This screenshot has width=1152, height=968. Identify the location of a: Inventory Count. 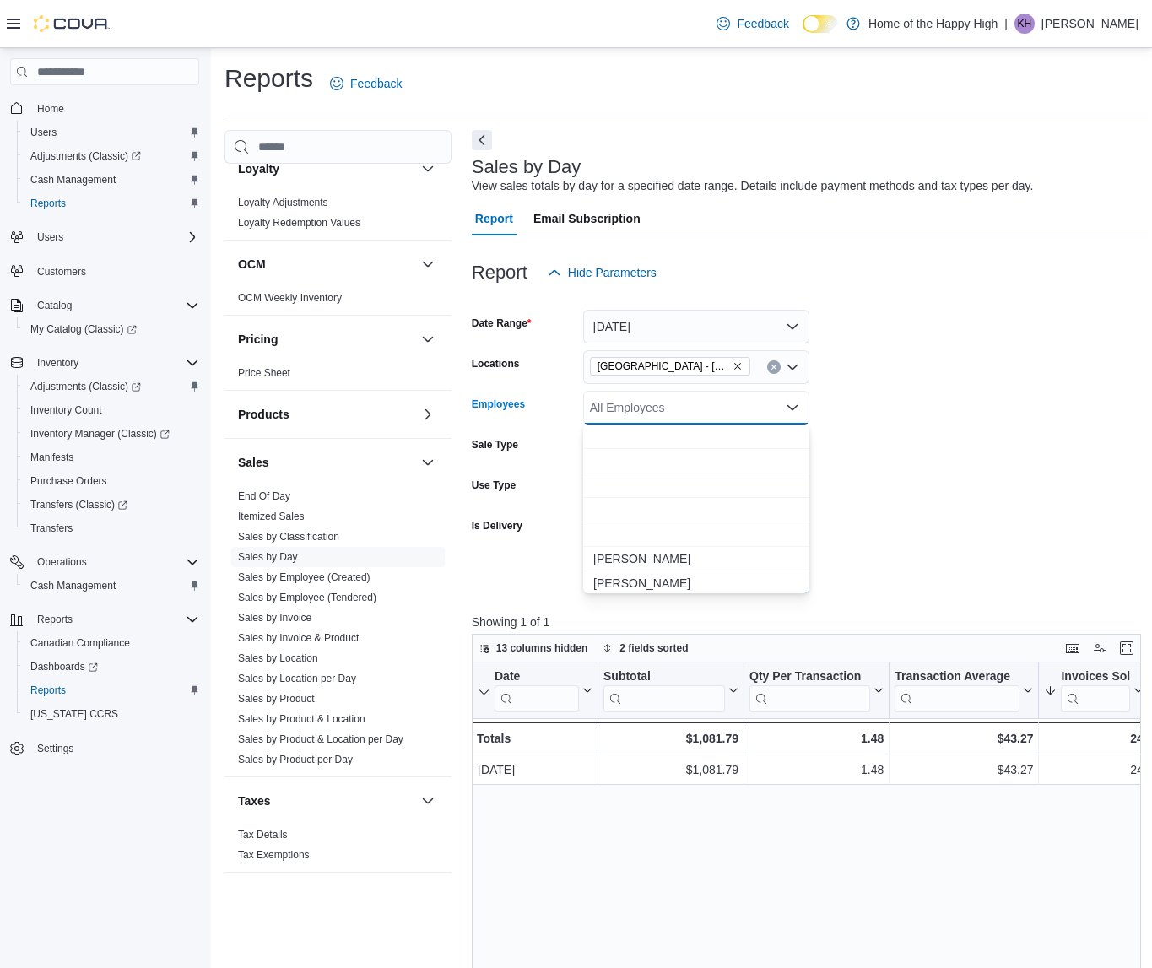
(66, 410).